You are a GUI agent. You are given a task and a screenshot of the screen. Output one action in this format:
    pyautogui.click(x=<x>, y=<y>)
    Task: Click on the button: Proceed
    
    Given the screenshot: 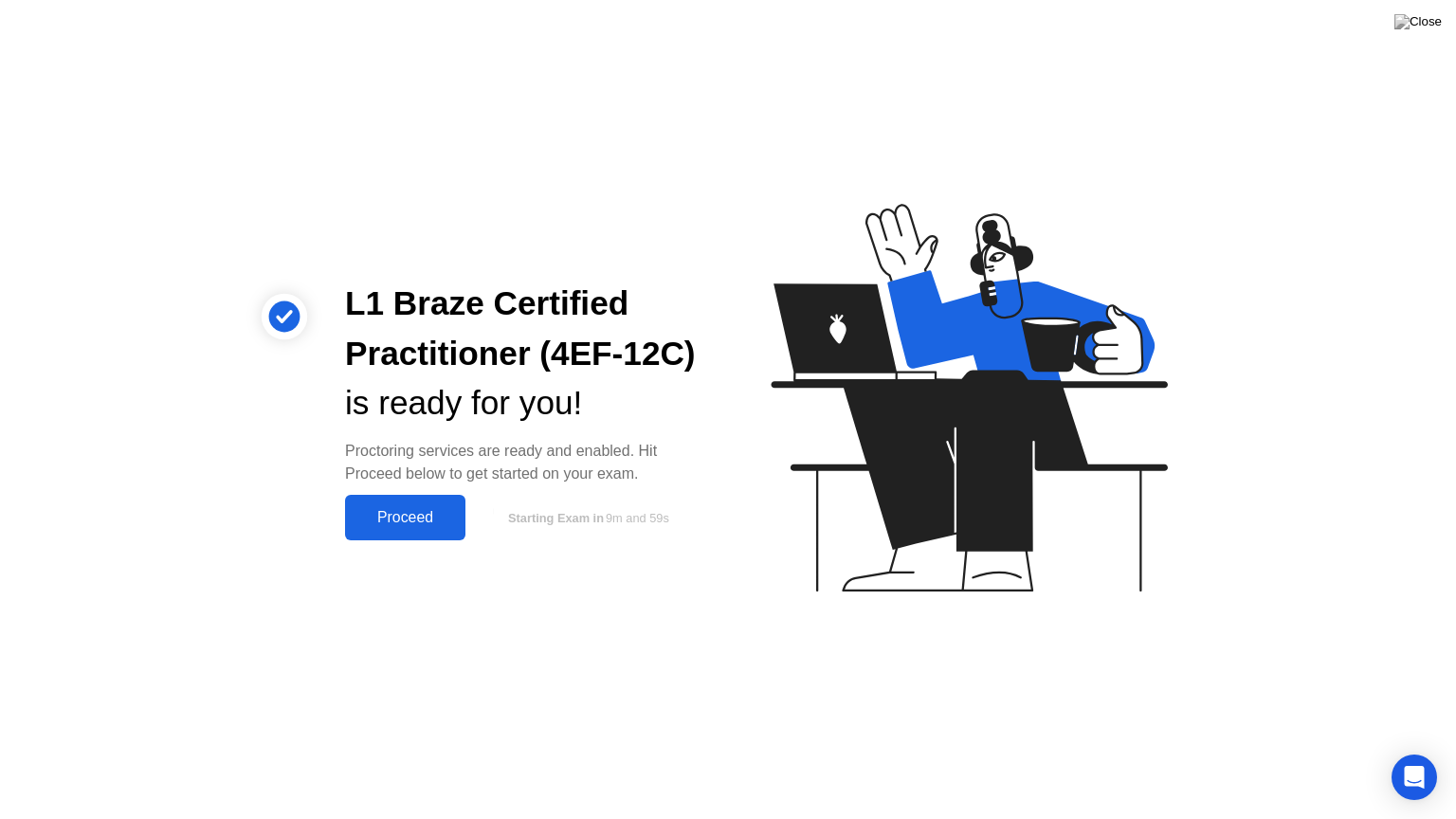 What is the action you would take?
    pyautogui.click(x=404, y=518)
    